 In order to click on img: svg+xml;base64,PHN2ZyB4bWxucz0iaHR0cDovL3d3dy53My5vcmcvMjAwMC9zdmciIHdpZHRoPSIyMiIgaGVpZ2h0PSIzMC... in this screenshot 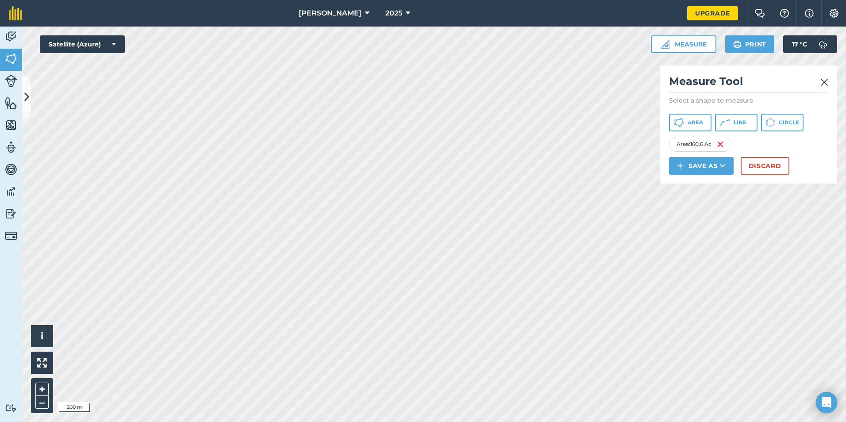, I will do `click(824, 82)`.